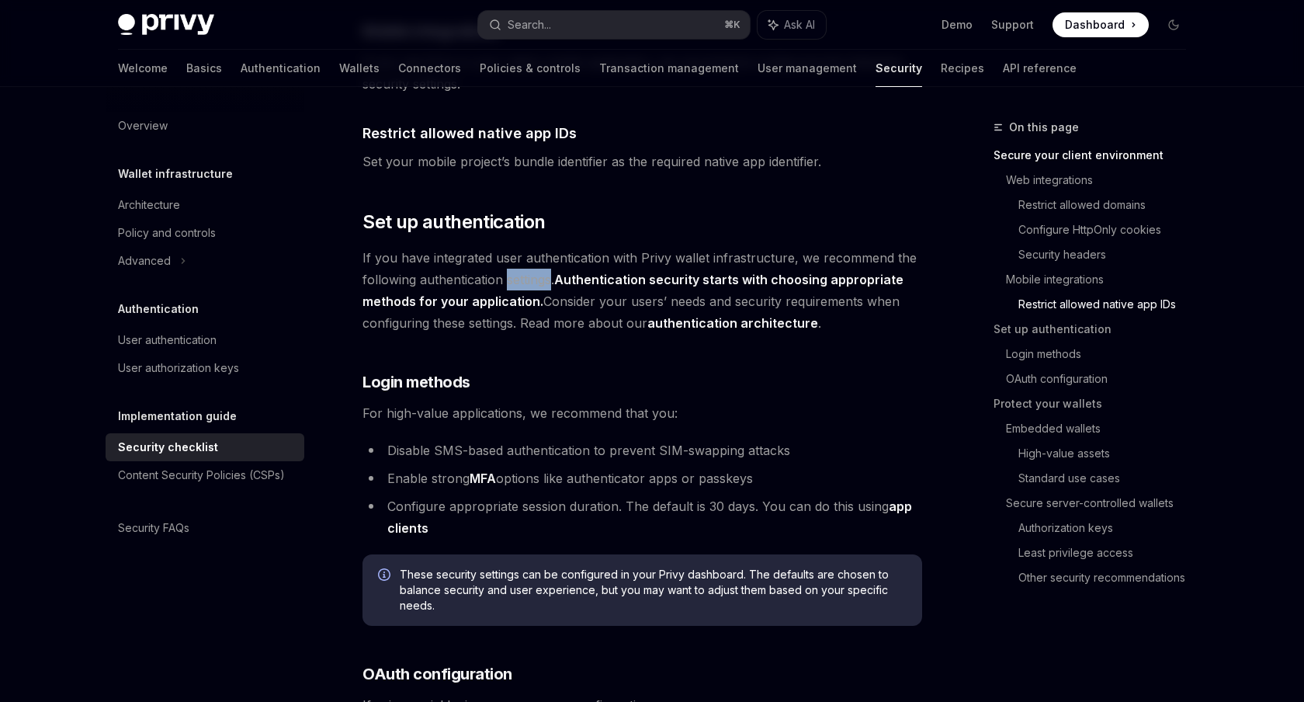 This screenshot has height=702, width=1304. I want to click on span: ⌘ K, so click(732, 25).